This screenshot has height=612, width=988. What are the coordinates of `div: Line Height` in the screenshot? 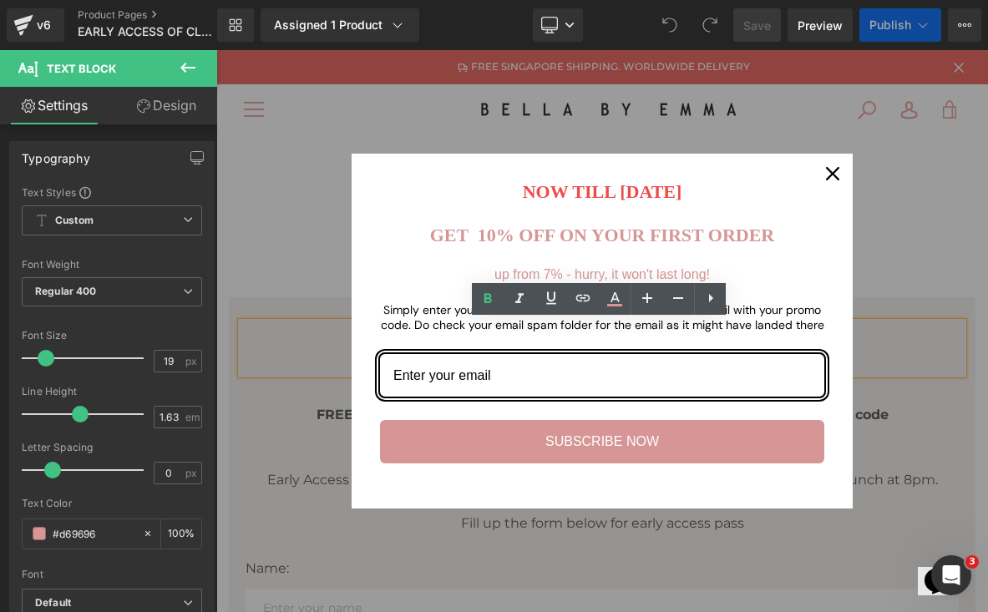 It's located at (112, 392).